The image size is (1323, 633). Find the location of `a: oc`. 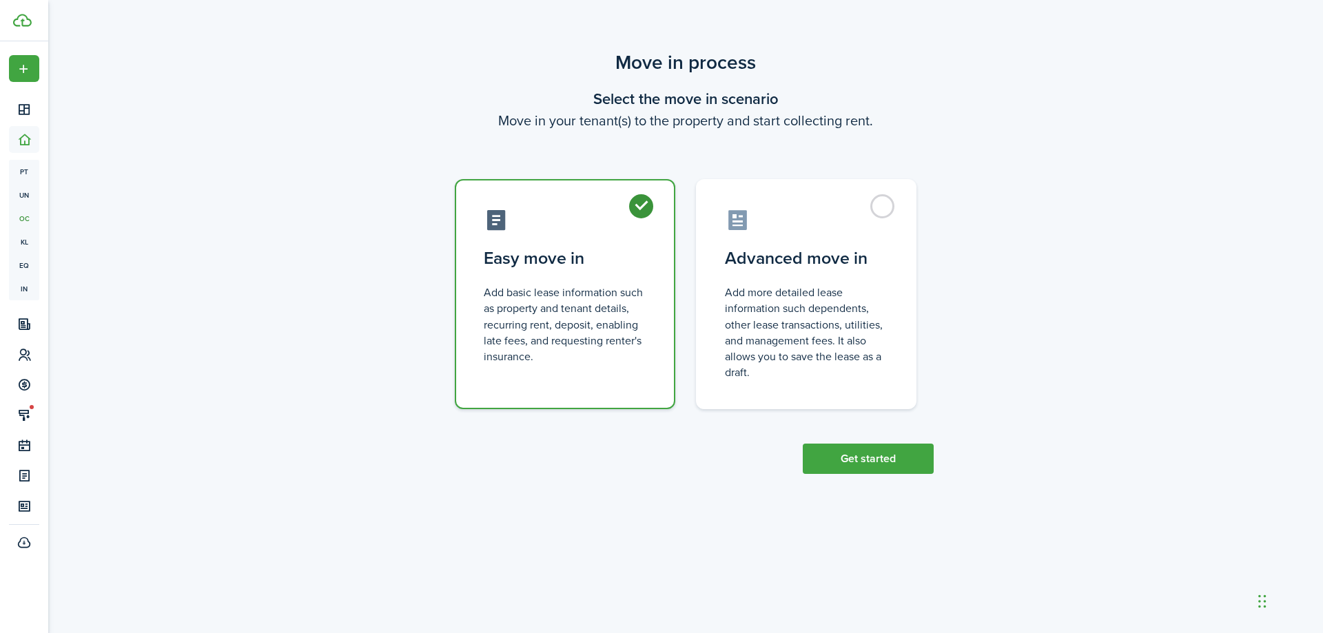

a: oc is located at coordinates (24, 218).